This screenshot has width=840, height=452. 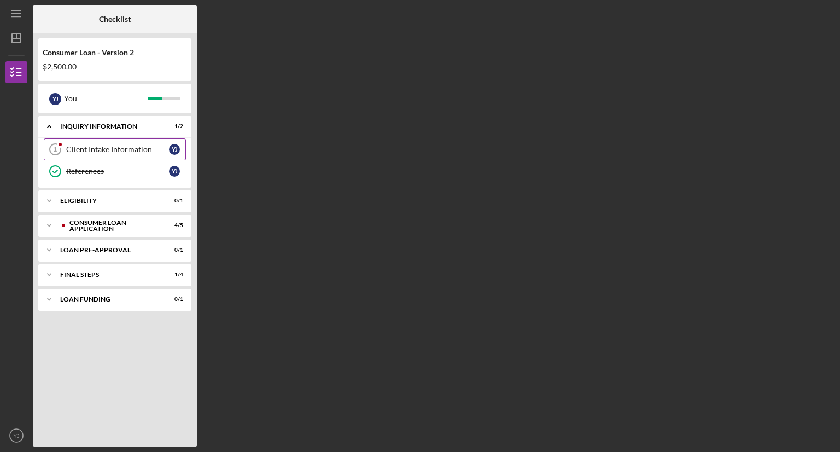 What do you see at coordinates (115, 67) in the screenshot?
I see `div: $2,500.00` at bounding box center [115, 67].